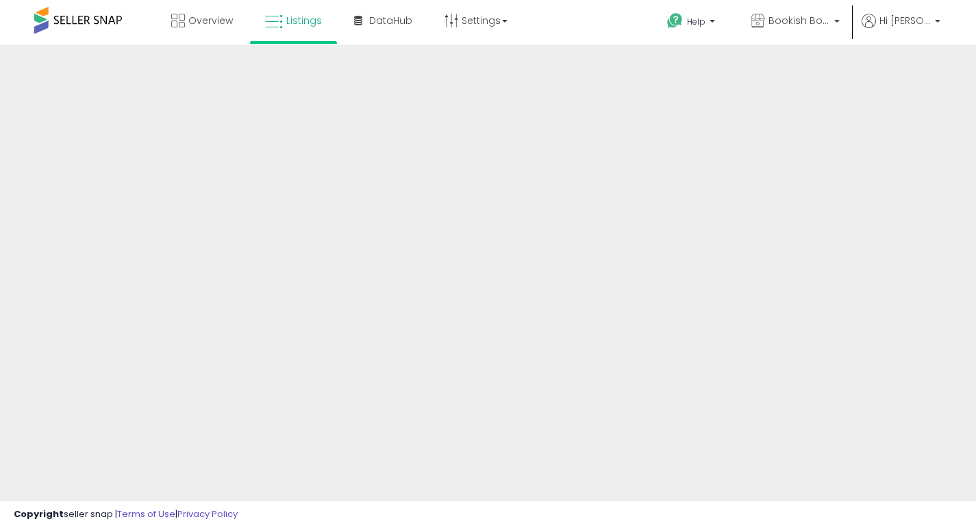 The image size is (976, 528). Describe the element at coordinates (146, 514) in the screenshot. I see `a: Terms of Use` at that location.